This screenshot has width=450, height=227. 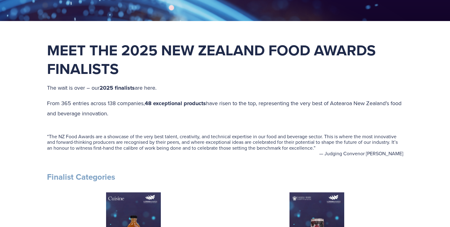 What do you see at coordinates (225, 142) in the screenshot?
I see `blockquote: The NZ Food Awards are a showcase of the very best talent, creativity, and technical expertise in...` at bounding box center [225, 142].